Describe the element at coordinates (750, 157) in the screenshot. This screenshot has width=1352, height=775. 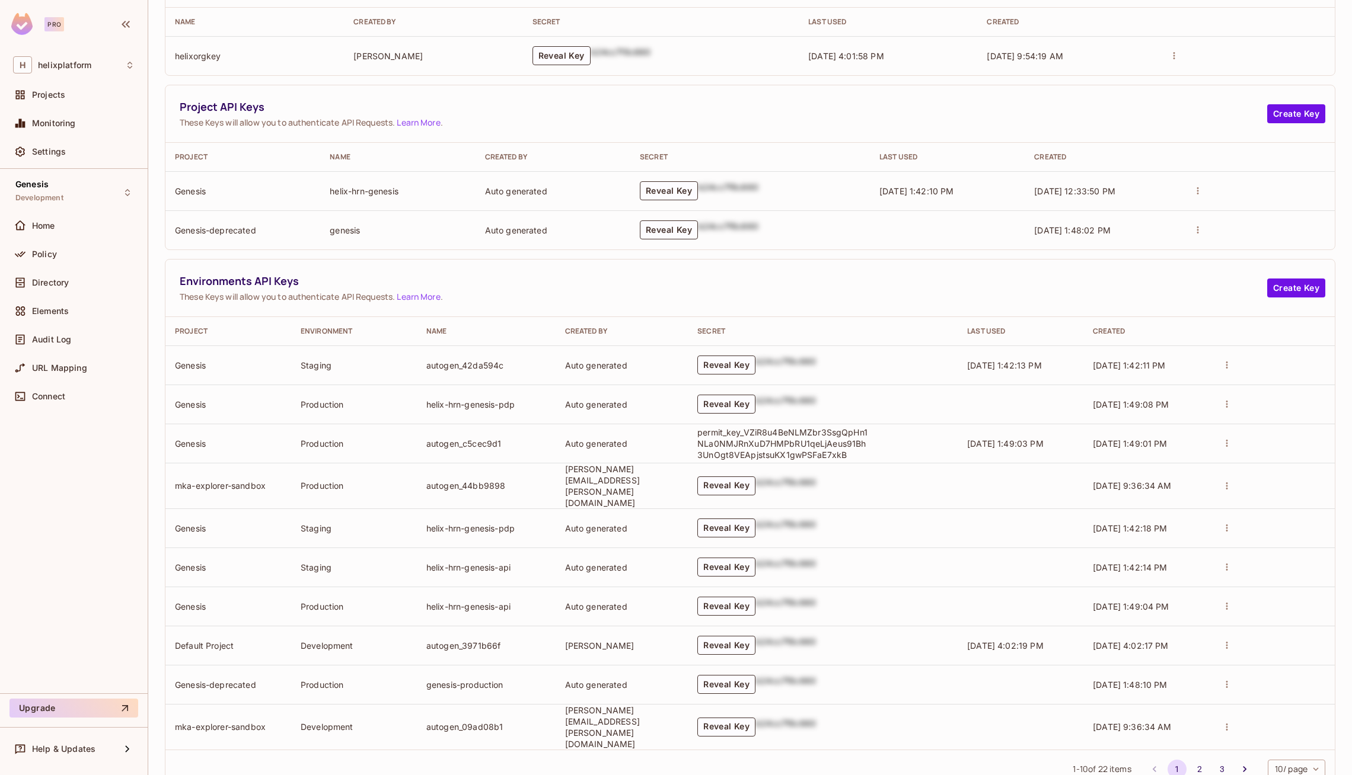
I see `div: Secret` at that location.